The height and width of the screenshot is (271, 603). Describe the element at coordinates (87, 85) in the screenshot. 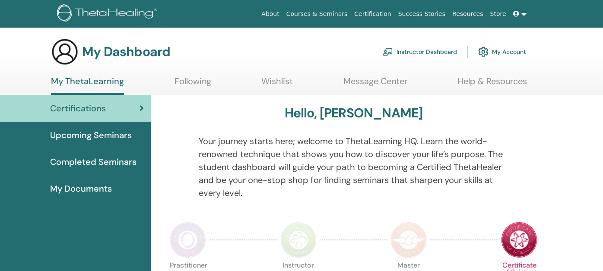

I see `a: My ThetaLearning` at that location.